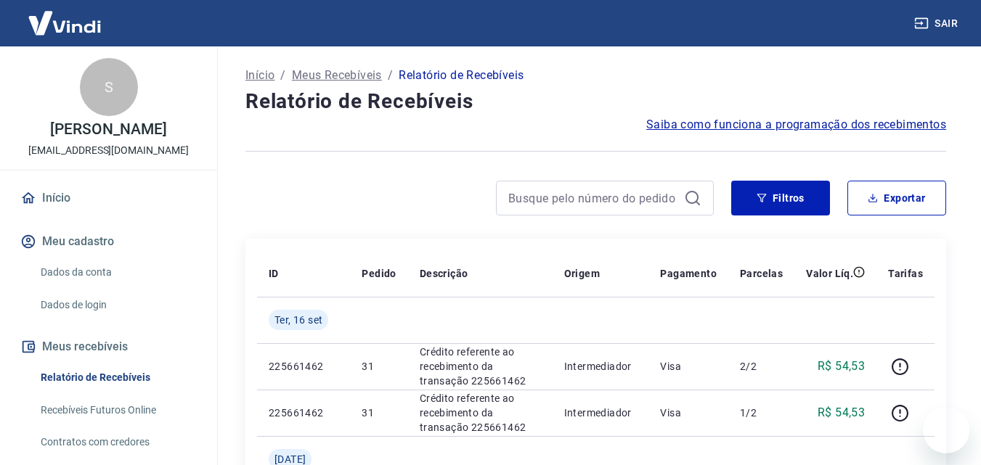  What do you see at coordinates (443, 274) in the screenshot?
I see `p: Descrição` at bounding box center [443, 274].